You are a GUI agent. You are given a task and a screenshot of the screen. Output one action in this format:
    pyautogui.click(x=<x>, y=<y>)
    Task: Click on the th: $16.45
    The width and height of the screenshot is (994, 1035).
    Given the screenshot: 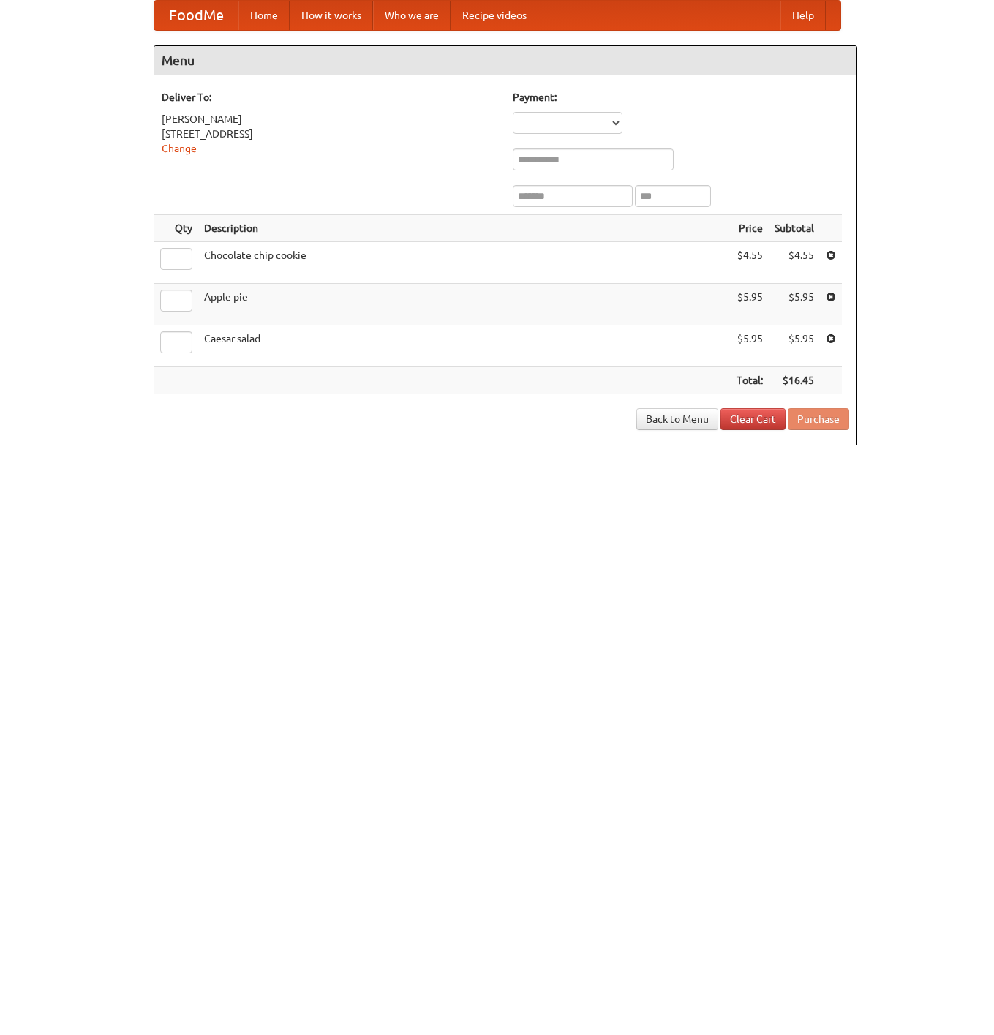 What is the action you would take?
    pyautogui.click(x=795, y=380)
    